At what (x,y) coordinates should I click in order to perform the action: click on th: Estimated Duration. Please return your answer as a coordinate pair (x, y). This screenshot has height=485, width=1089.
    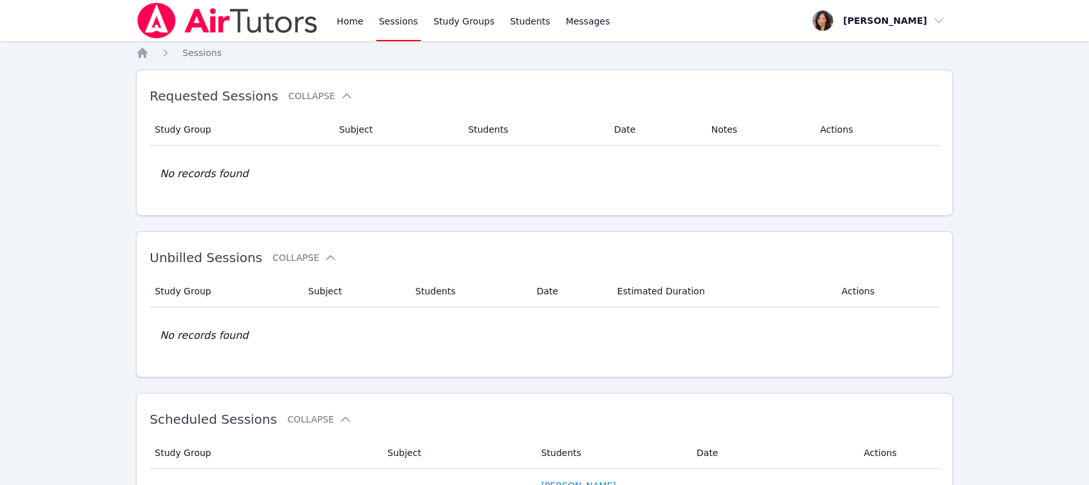
    Looking at the image, I should click on (722, 291).